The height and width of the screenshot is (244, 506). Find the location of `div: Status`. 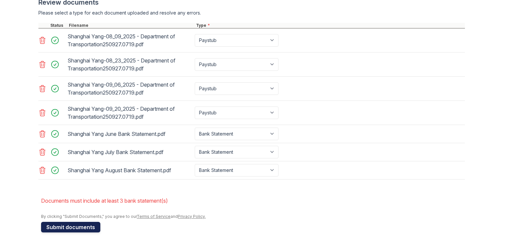

div: Status is located at coordinates (58, 25).